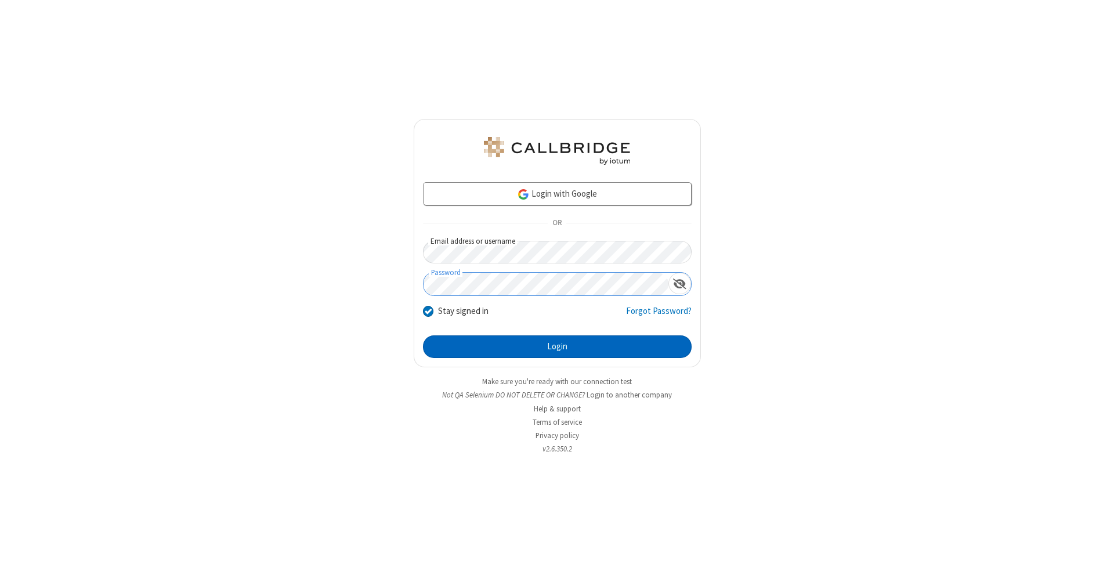 Image resolution: width=1114 pixels, height=582 pixels. What do you see at coordinates (463, 311) in the screenshot?
I see `label: Stay signed in` at bounding box center [463, 311].